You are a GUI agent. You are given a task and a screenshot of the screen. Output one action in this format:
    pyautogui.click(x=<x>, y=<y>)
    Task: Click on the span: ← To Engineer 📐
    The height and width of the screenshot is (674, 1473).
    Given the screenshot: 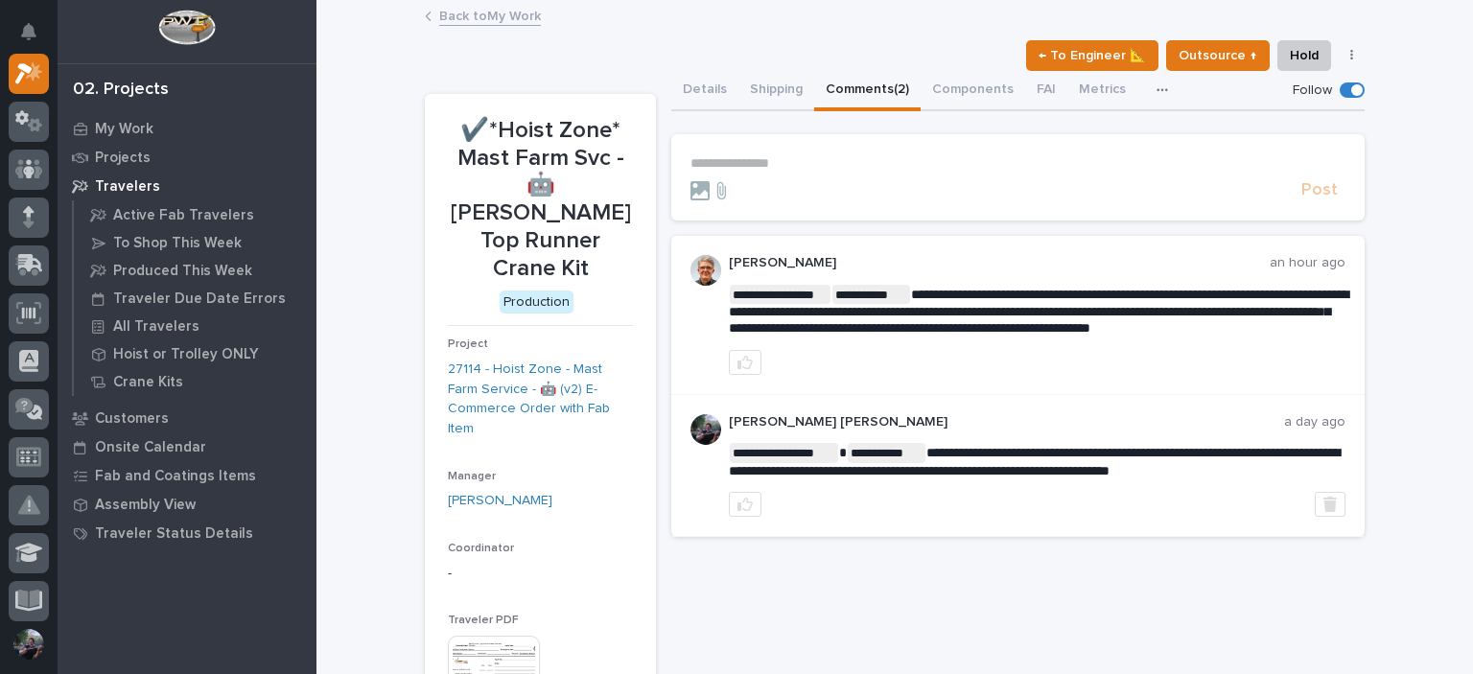 What is the action you would take?
    pyautogui.click(x=1093, y=56)
    